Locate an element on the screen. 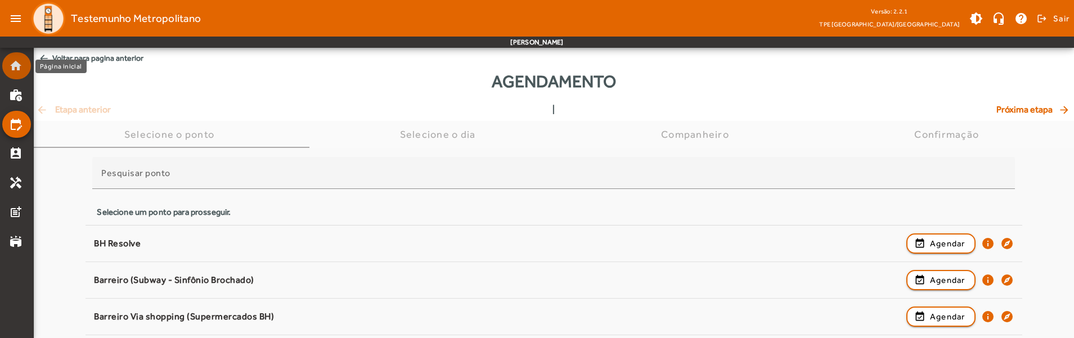 Image resolution: width=1074 pixels, height=338 pixels. mat-icon: work_history is located at coordinates (16, 95).